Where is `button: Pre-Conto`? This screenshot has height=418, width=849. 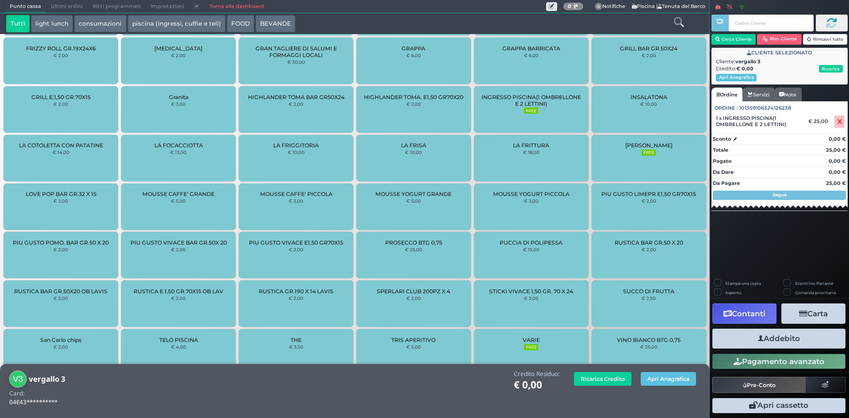 button: Pre-Conto is located at coordinates (759, 384).